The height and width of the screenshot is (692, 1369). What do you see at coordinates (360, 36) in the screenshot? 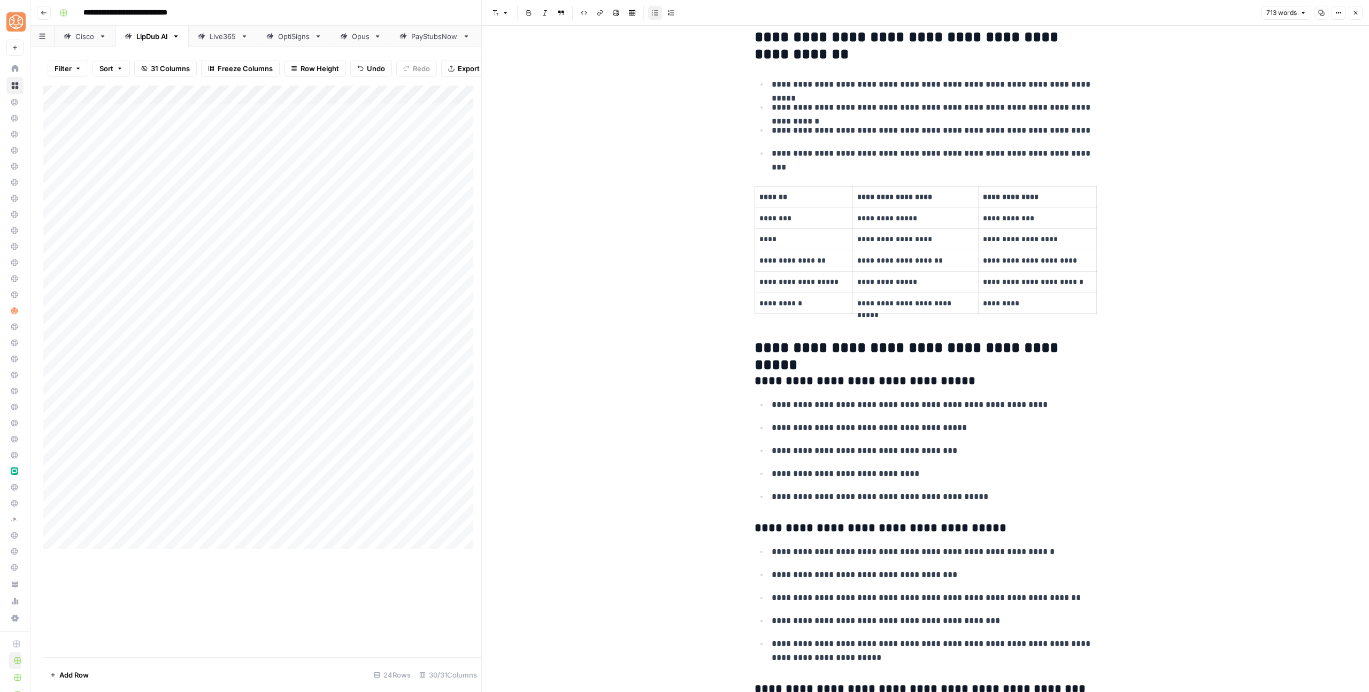
I see `a: Opus` at bounding box center [360, 36].